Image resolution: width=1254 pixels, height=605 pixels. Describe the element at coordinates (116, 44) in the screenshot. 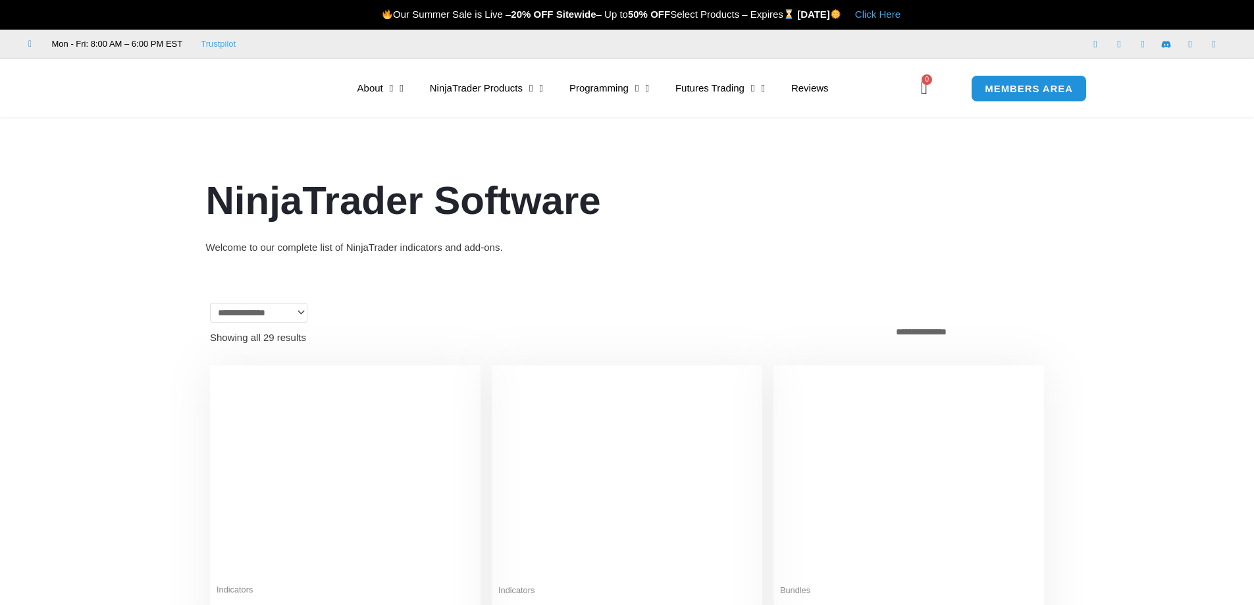

I see `span: Mon - Fri: 8:00 AM – 6:00 PM EST` at that location.